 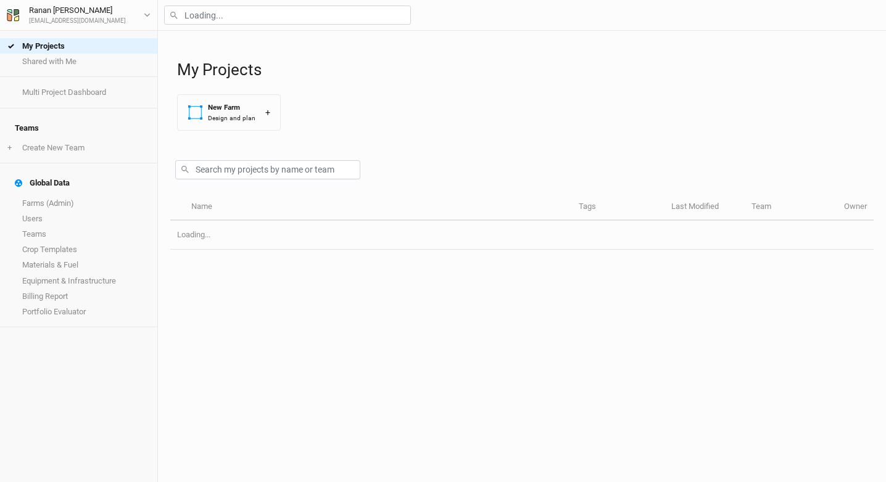 I want to click on th: Tags, so click(x=618, y=207).